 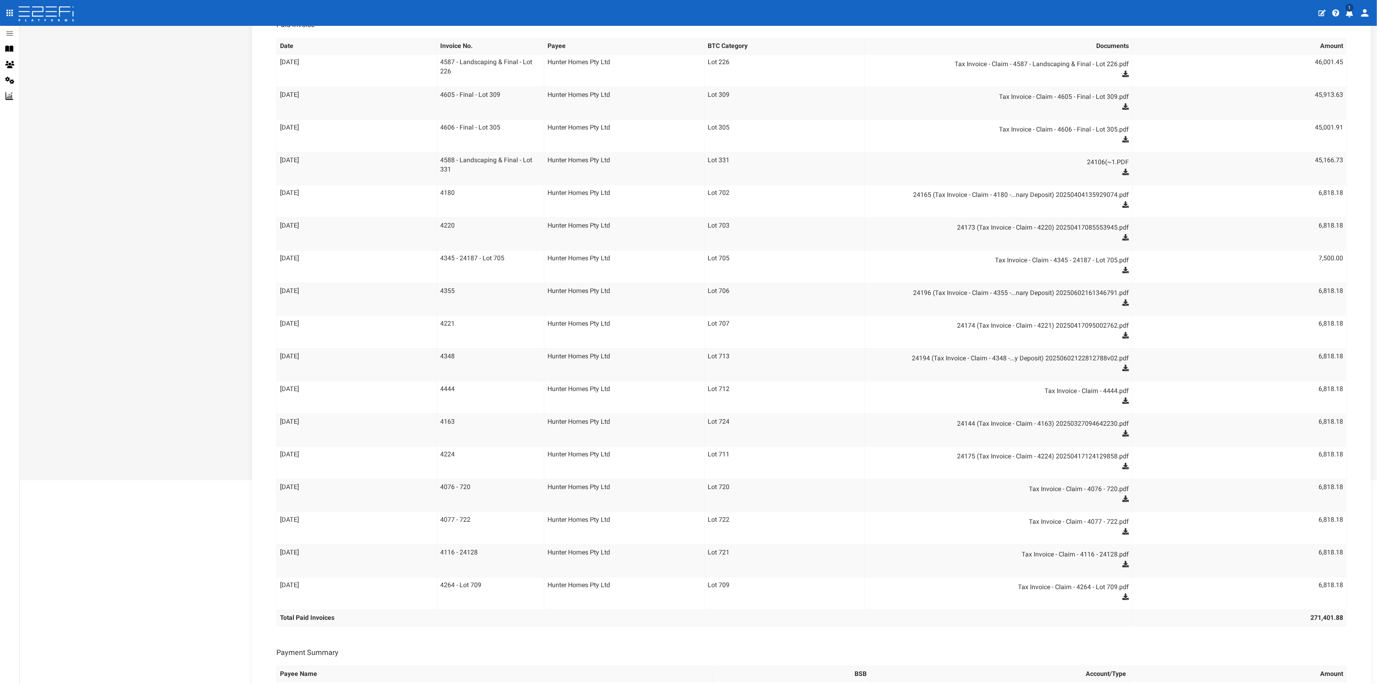 I want to click on th: Invoice No., so click(x=490, y=46).